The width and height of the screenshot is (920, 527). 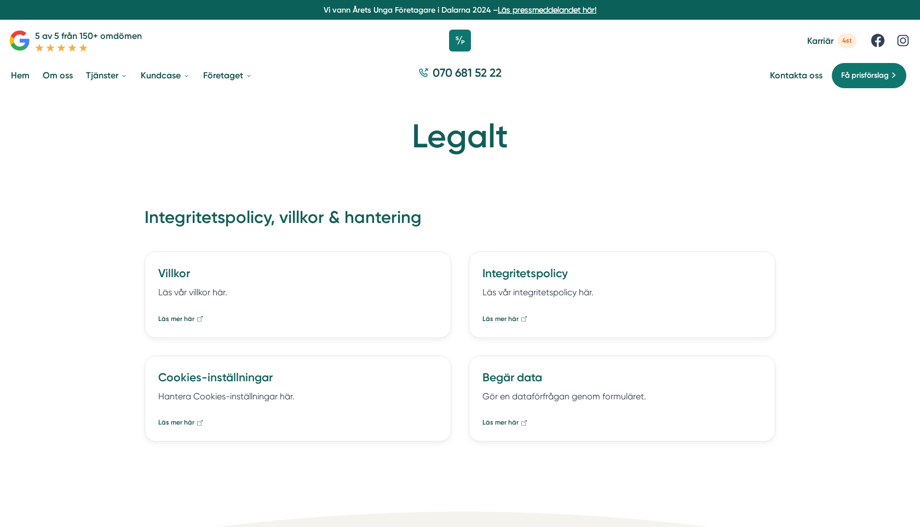 What do you see at coordinates (57, 75) in the screenshot?
I see `a: Om oss` at bounding box center [57, 75].